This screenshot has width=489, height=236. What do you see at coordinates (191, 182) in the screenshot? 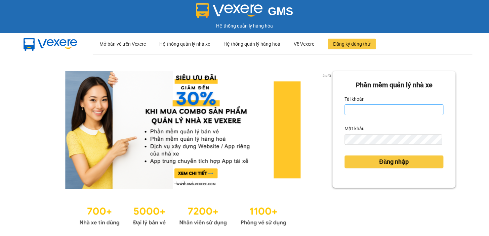
I see `li: slide item 3` at bounding box center [191, 182].